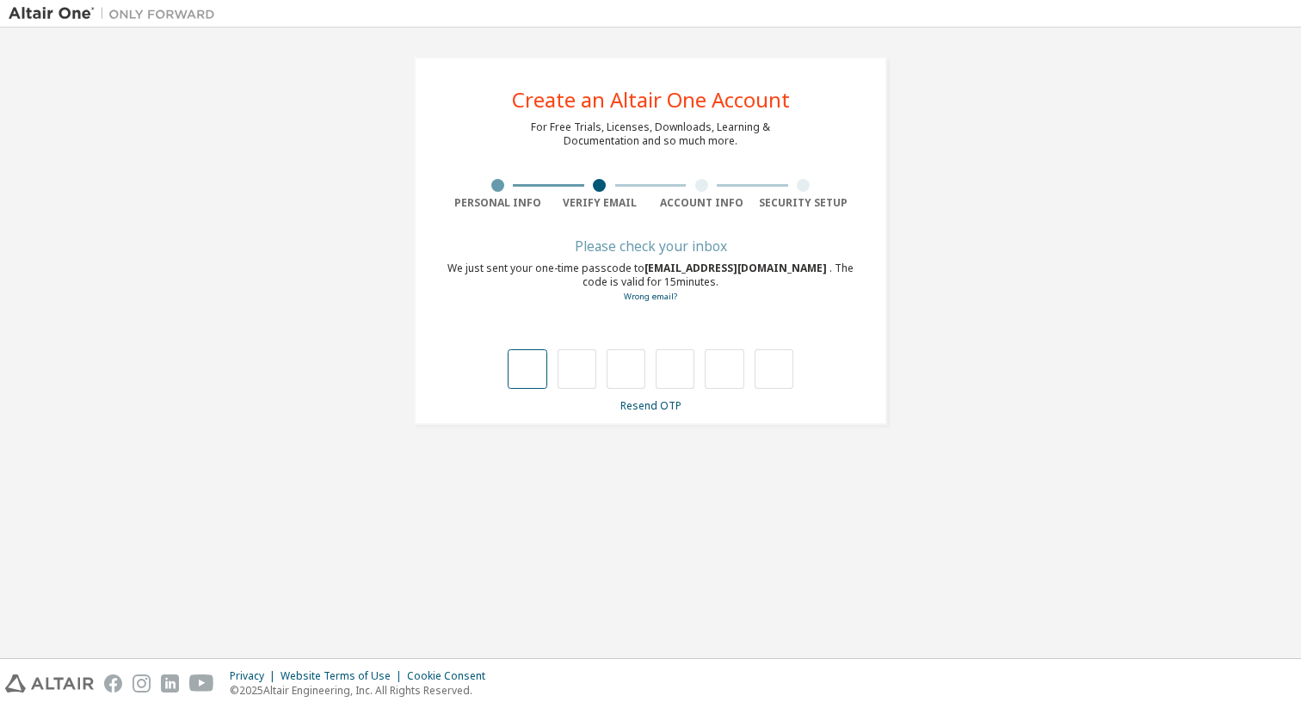 The image size is (1301, 708). I want to click on div: Website Terms of Use, so click(343, 676).